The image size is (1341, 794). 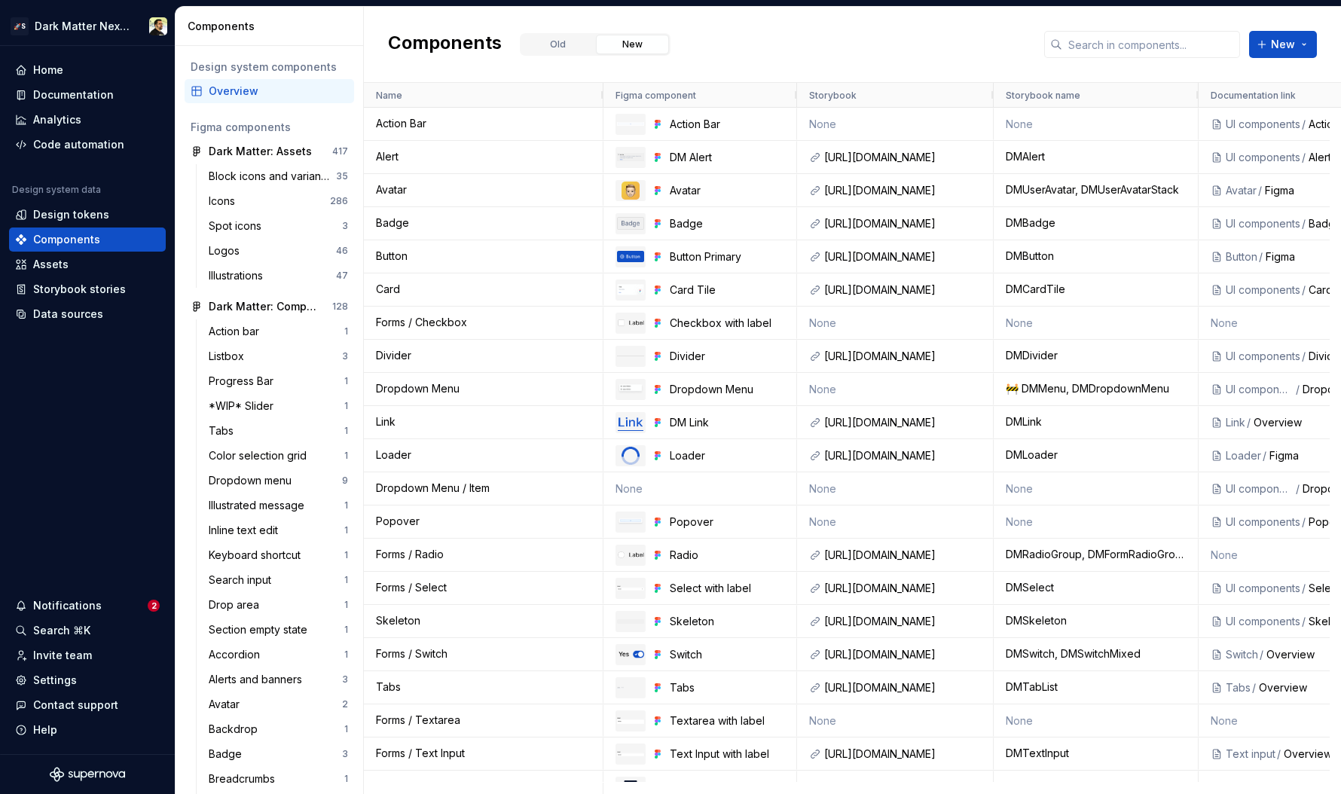 What do you see at coordinates (227, 251) in the screenshot?
I see `div: Logos` at bounding box center [227, 251].